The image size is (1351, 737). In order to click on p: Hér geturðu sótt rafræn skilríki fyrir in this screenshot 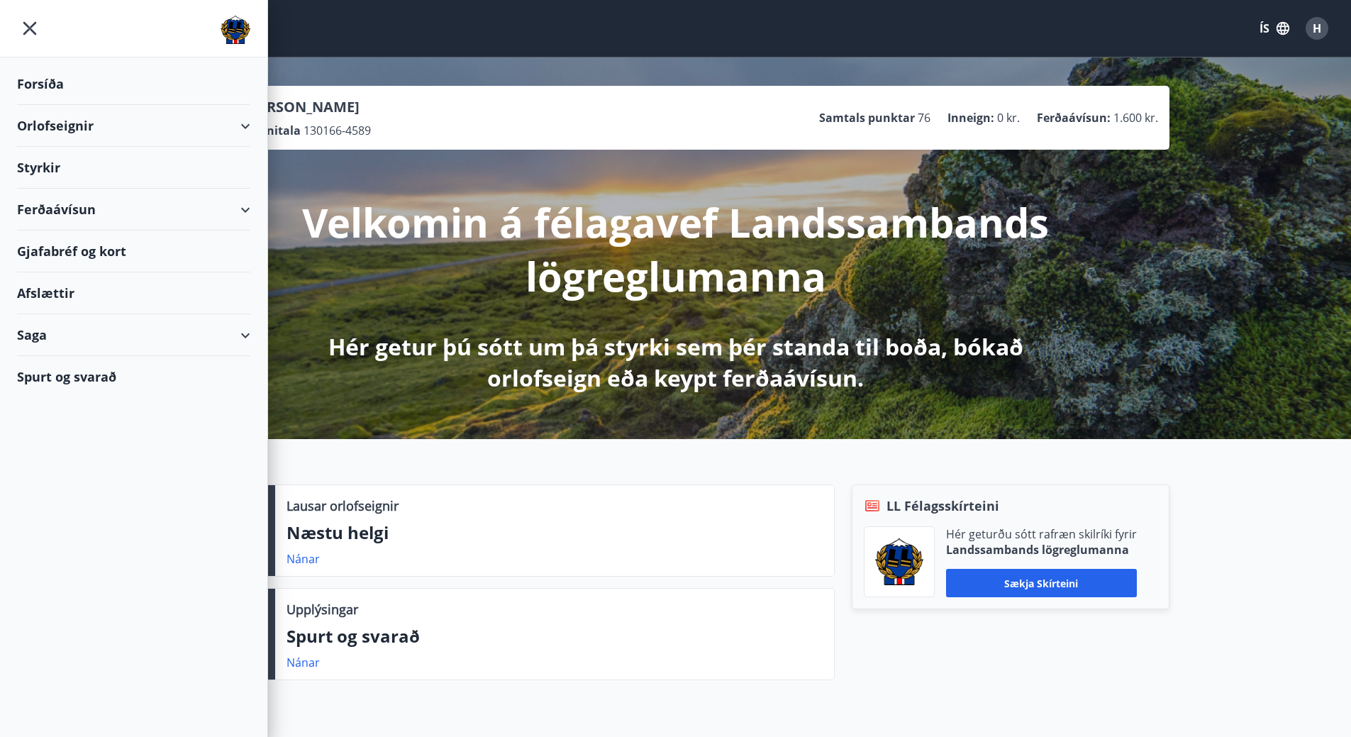, I will do `click(1041, 534)`.